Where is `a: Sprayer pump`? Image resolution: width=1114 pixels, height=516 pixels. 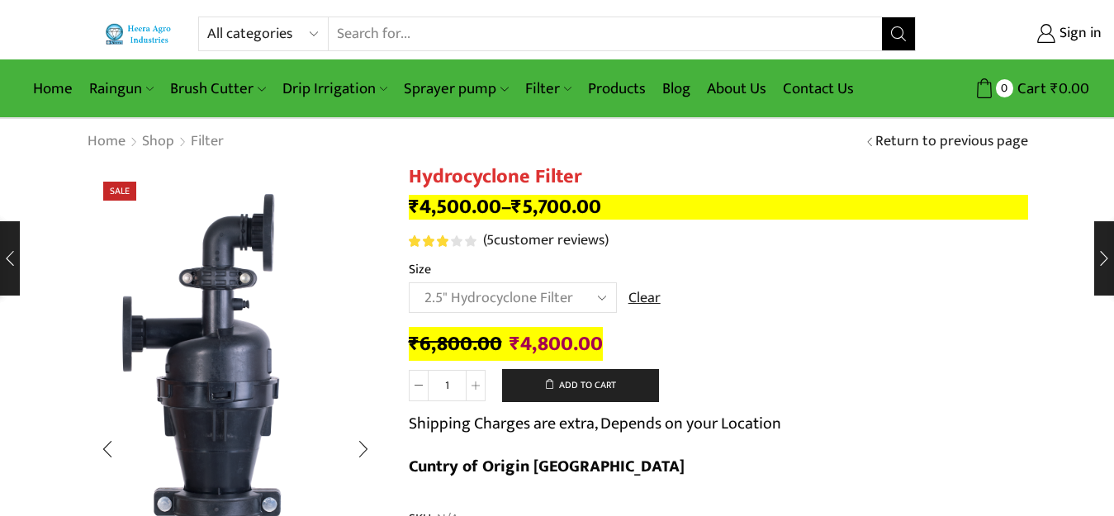 a: Sprayer pump is located at coordinates (456, 88).